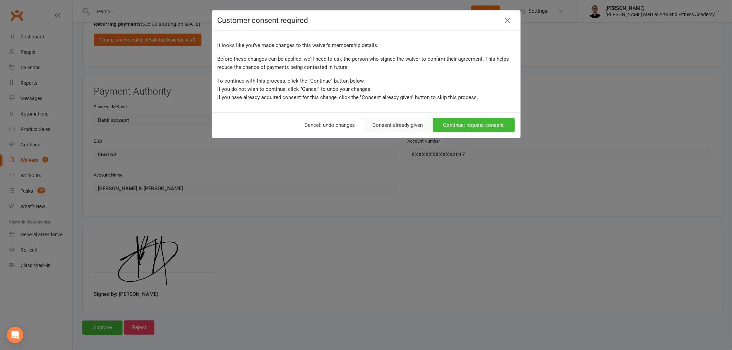 The image size is (732, 350). I want to click on button: Cancel: undo changes, so click(330, 125).